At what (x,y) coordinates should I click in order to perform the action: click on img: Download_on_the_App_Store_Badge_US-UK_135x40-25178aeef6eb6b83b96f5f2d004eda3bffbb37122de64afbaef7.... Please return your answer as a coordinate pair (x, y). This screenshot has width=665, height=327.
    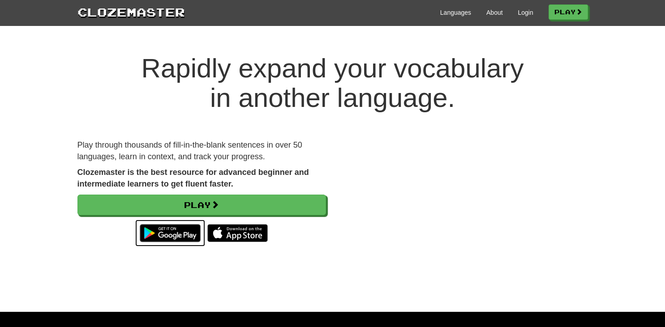
    Looking at the image, I should click on (237, 233).